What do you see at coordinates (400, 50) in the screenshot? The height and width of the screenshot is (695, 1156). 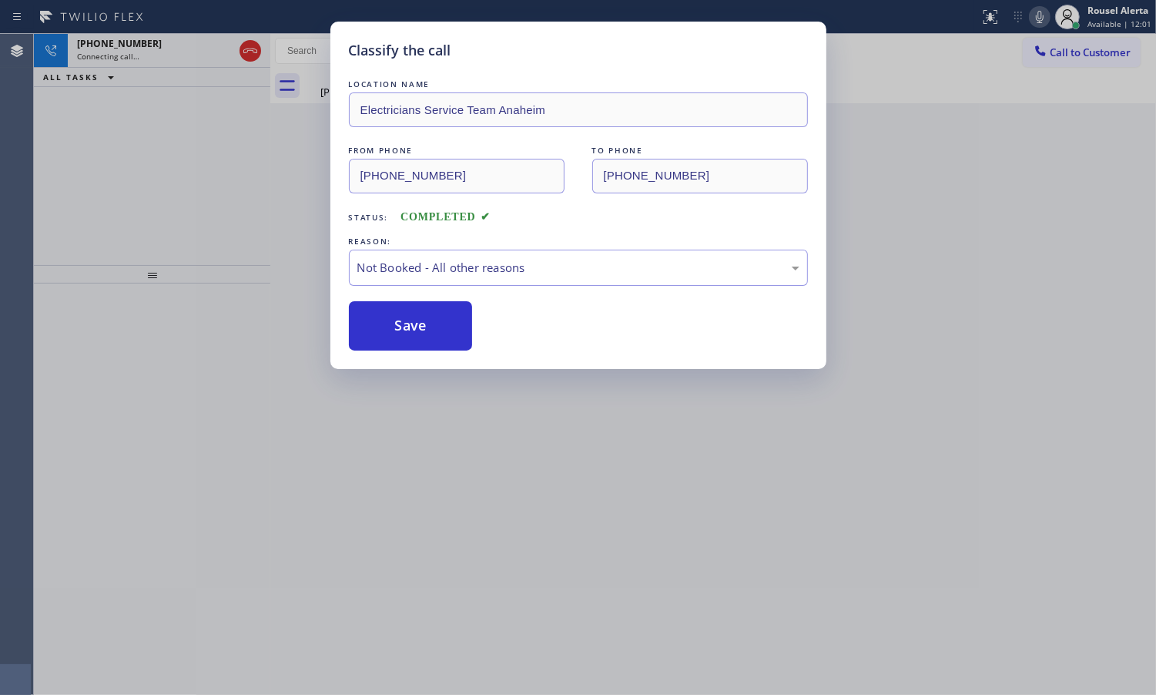 I see `h5: Classify the call` at bounding box center [400, 50].